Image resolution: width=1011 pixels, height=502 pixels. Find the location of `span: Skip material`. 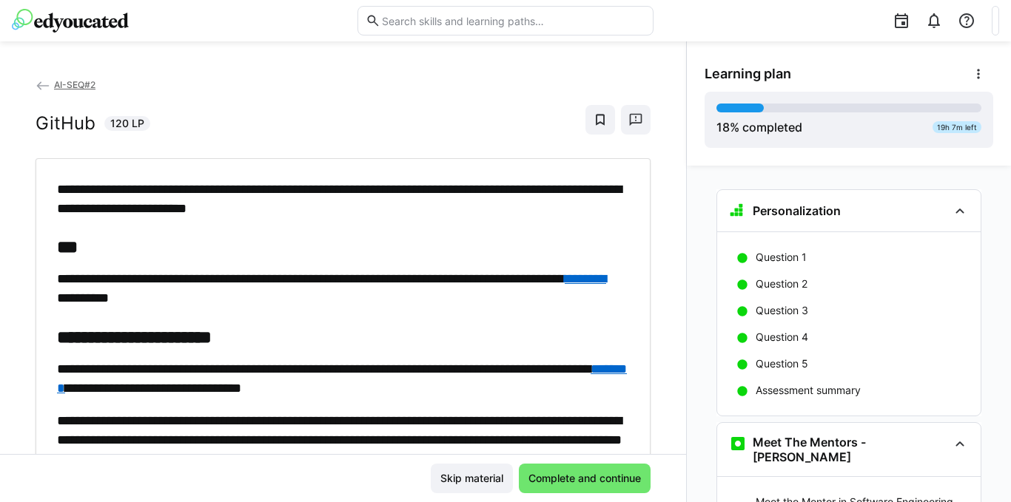

span: Skip material is located at coordinates (471, 479).